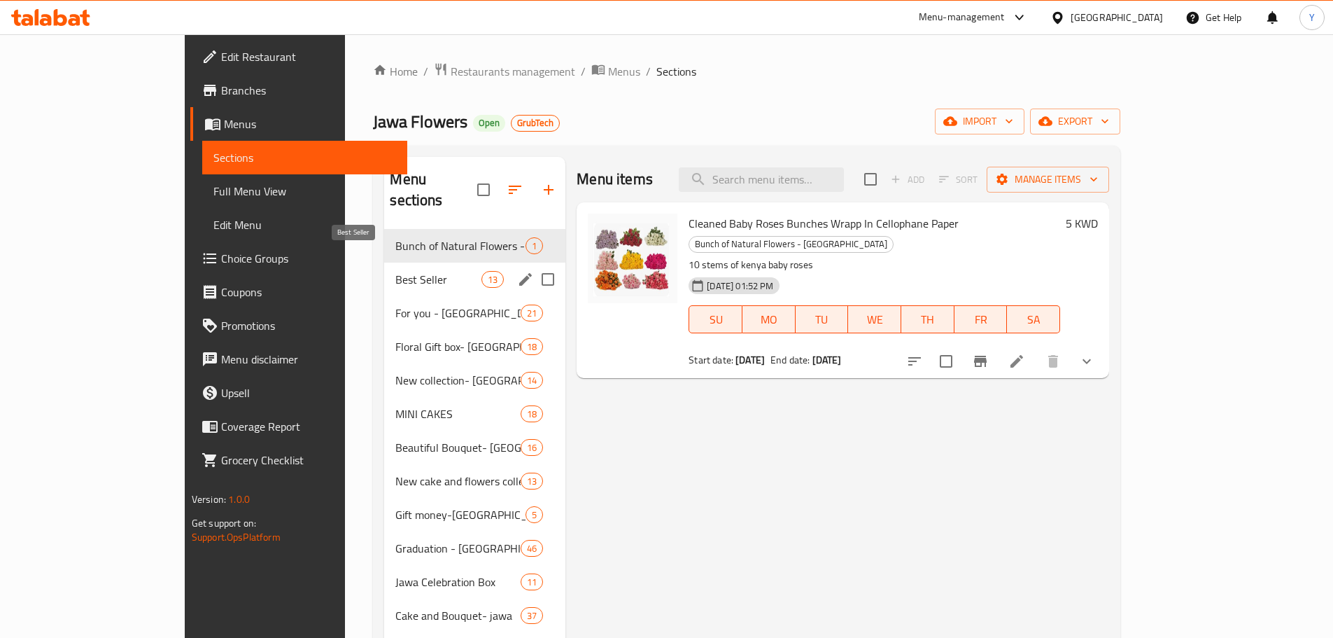 This screenshot has height=638, width=1333. What do you see at coordinates (309, 393) in the screenshot?
I see `span: Upsell` at bounding box center [309, 393].